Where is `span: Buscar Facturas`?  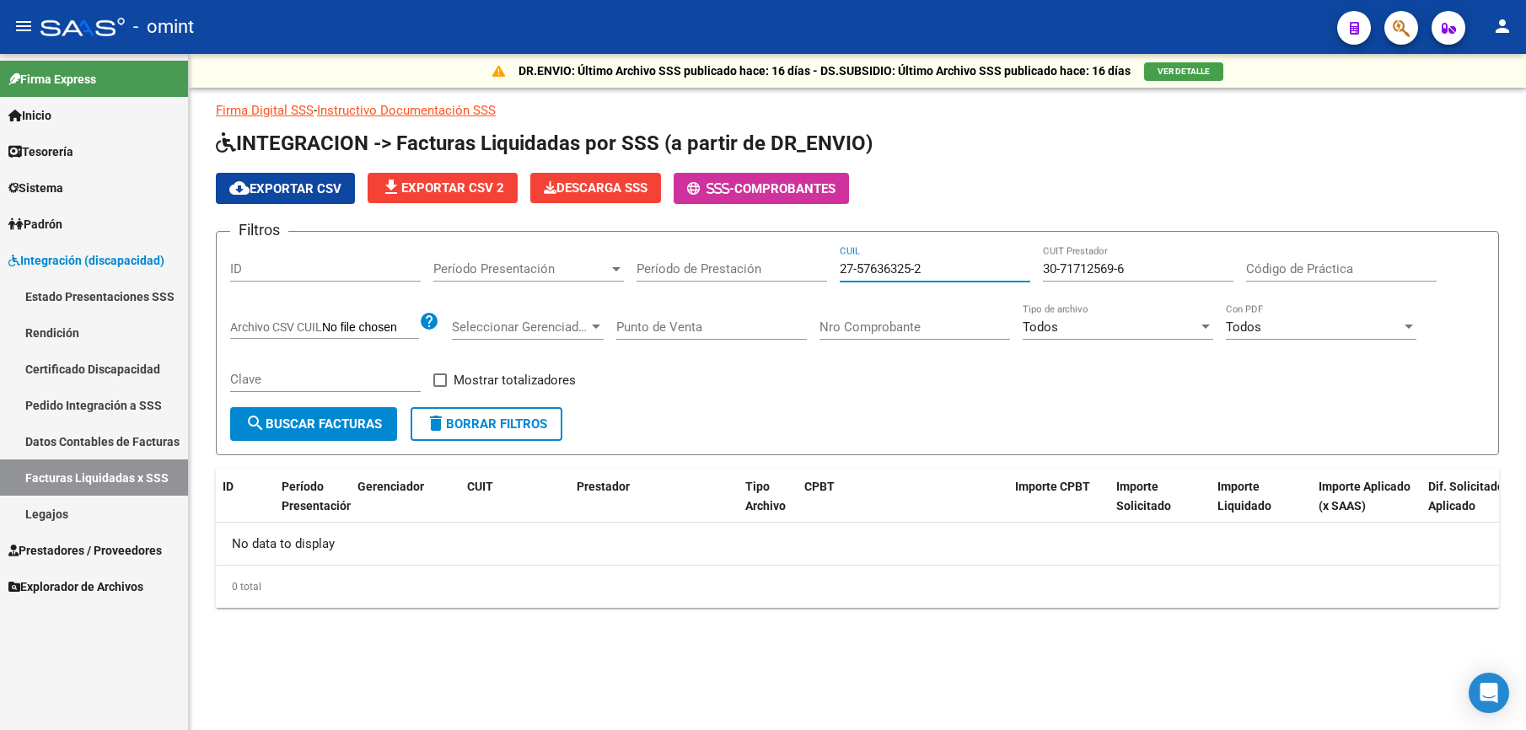 span: Buscar Facturas is located at coordinates (314, 424).